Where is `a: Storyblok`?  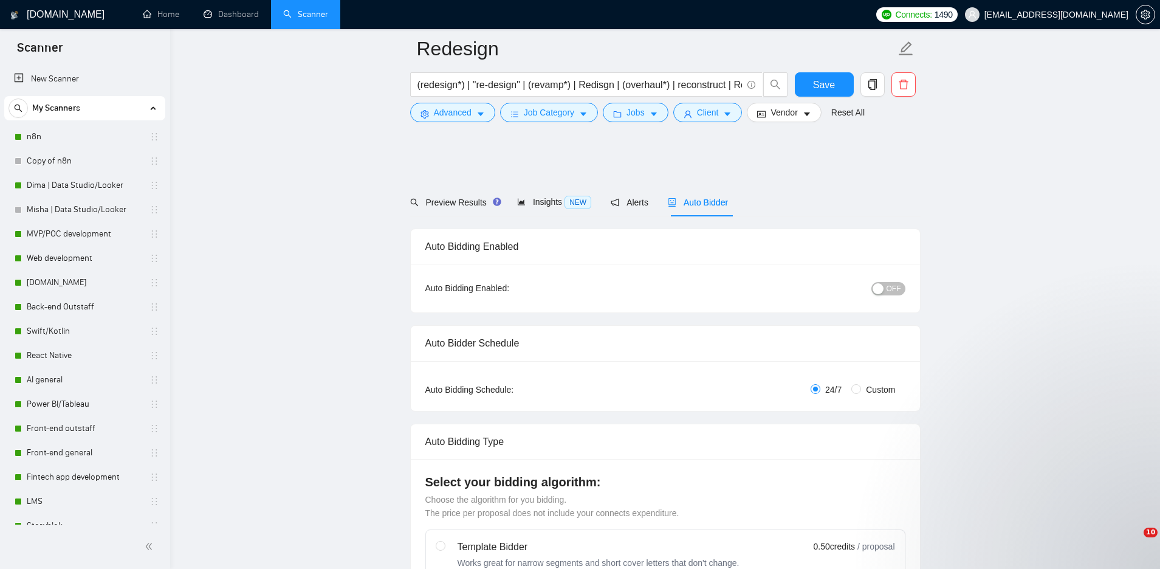 a: Storyblok is located at coordinates (84, 526).